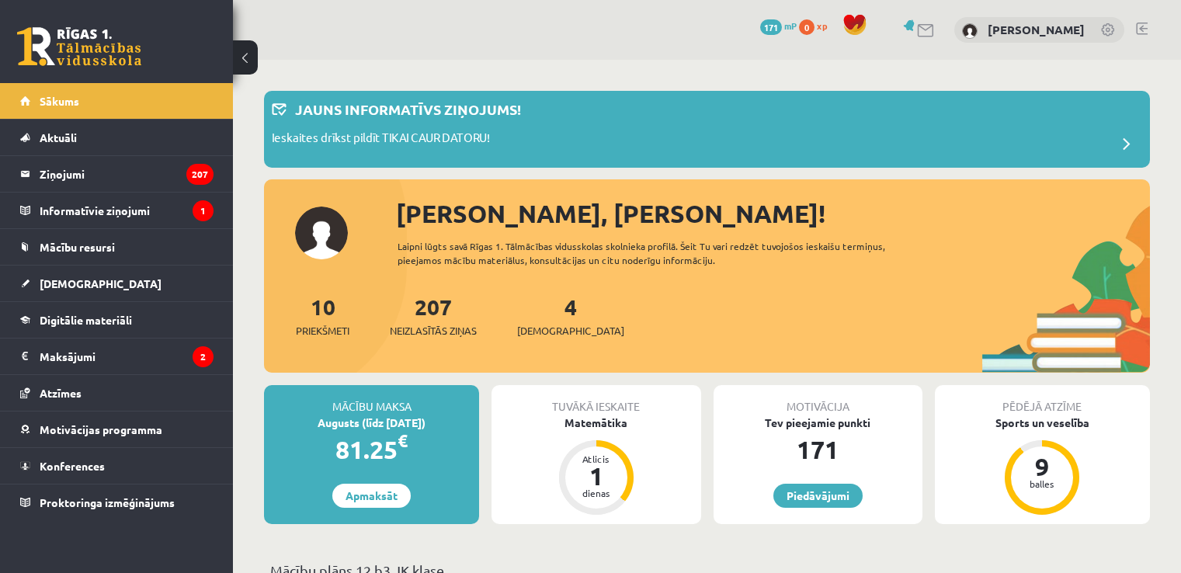 This screenshot has width=1181, height=573. I want to click on a: 10Priekšmeti, so click(322, 315).